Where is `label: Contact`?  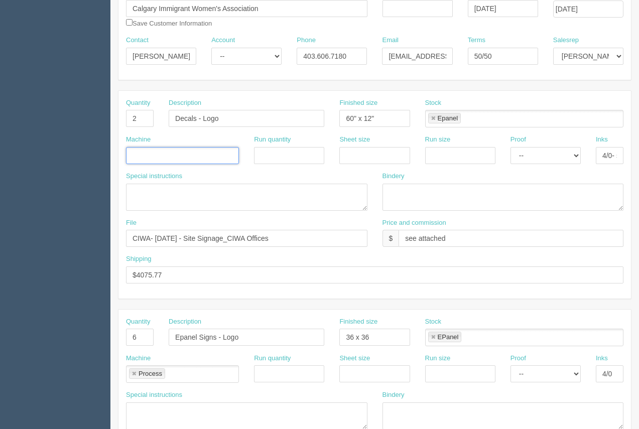
label: Contact is located at coordinates (137, 40).